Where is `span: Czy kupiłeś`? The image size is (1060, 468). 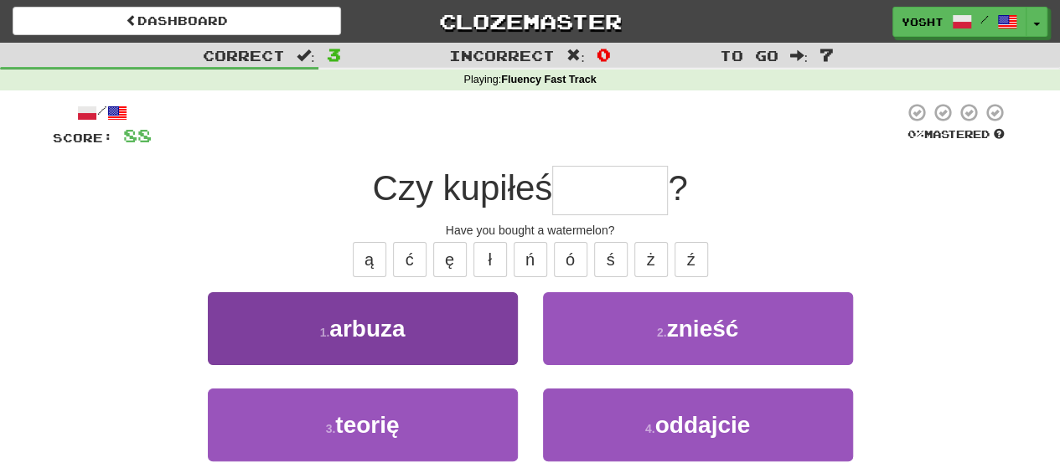 span: Czy kupiłeś is located at coordinates (462, 188).